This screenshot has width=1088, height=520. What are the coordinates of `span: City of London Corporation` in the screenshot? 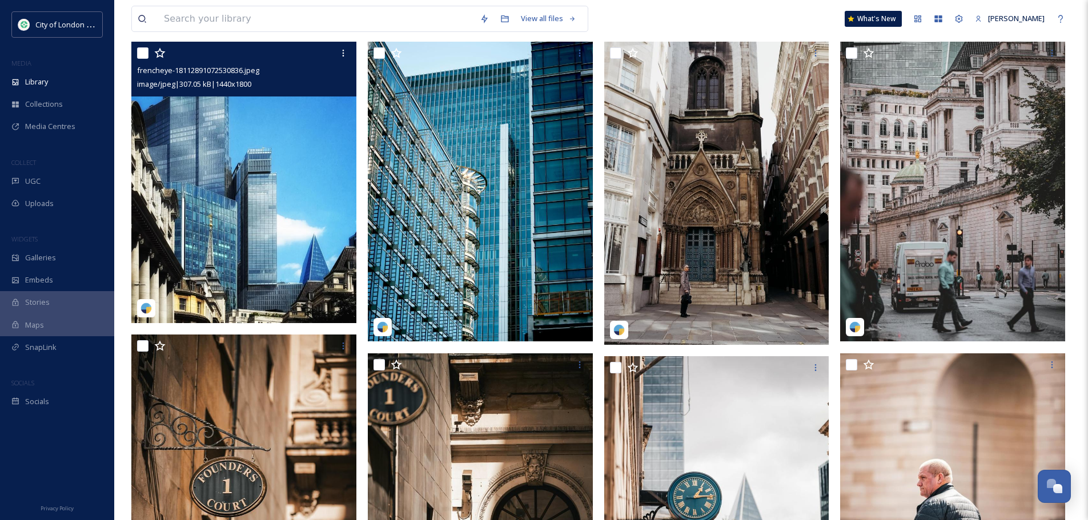 It's located at (81, 24).